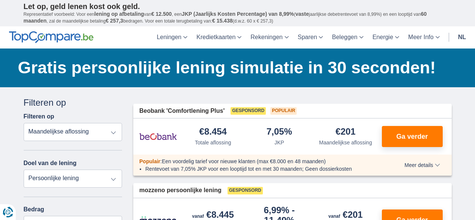 The height and width of the screenshot is (220, 475). Describe the element at coordinates (348, 37) in the screenshot. I see `a: Beleggen` at that location.